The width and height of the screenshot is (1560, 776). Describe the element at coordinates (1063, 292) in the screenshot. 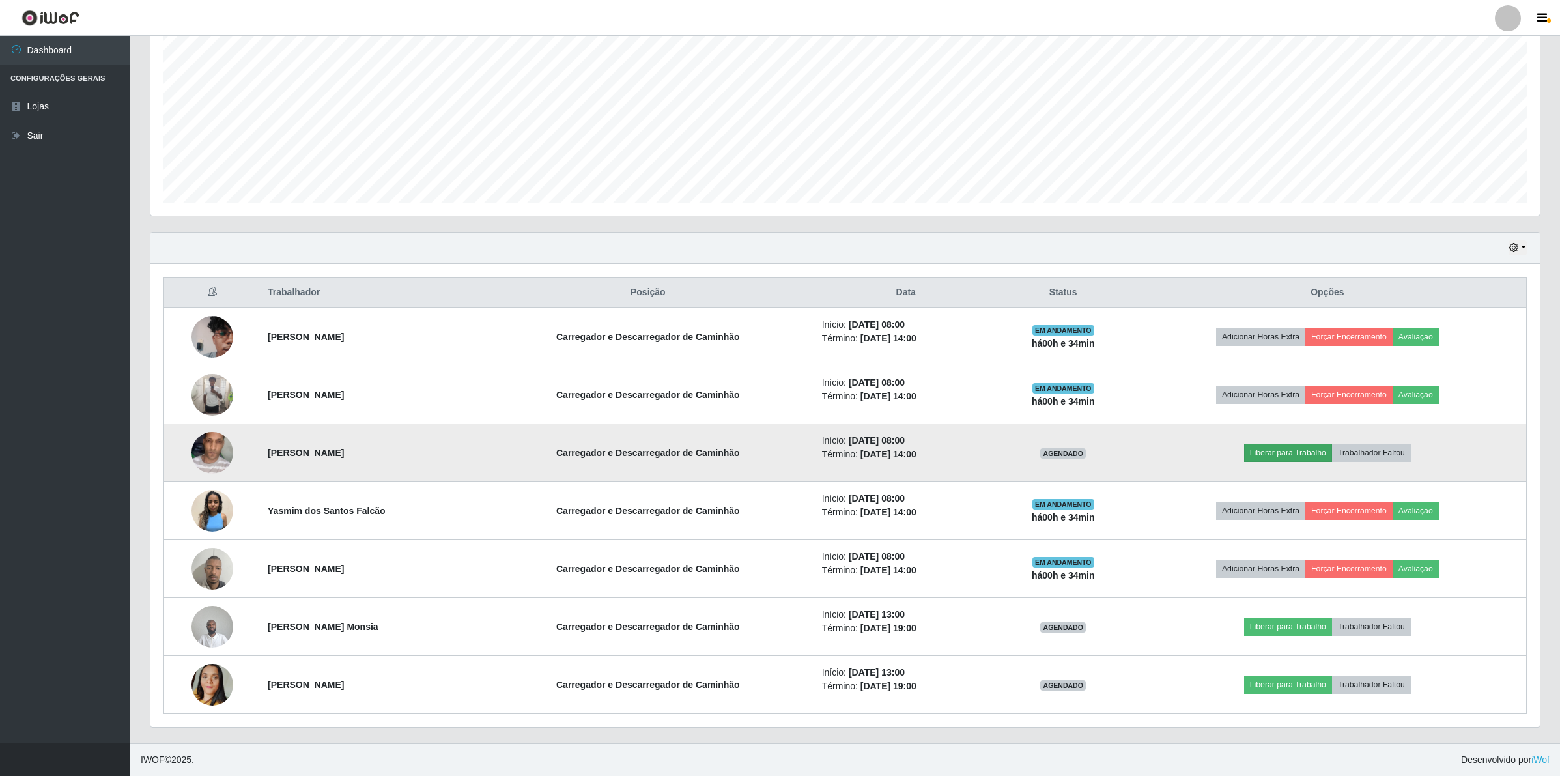

I see `th: Status` at that location.